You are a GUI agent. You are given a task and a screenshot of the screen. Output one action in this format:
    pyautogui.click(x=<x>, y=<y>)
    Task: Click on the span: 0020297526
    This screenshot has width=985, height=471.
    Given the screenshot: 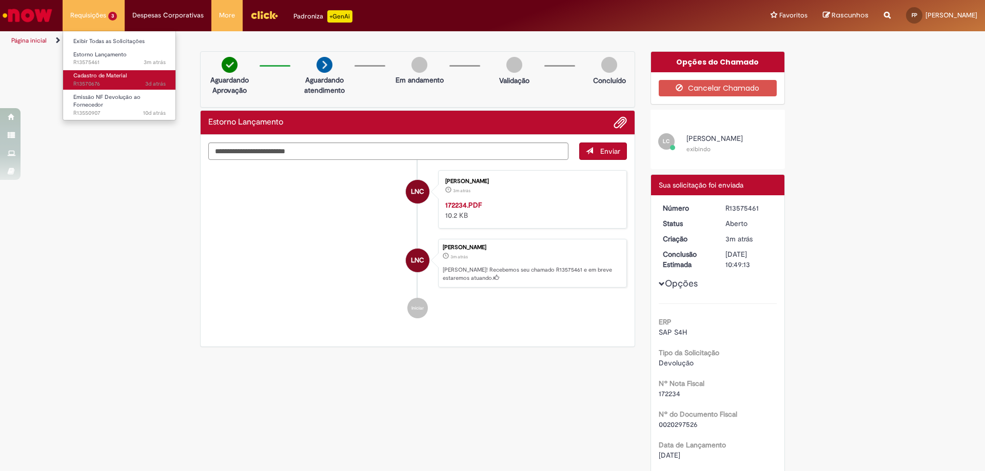 What is the action you would take?
    pyautogui.click(x=678, y=425)
    